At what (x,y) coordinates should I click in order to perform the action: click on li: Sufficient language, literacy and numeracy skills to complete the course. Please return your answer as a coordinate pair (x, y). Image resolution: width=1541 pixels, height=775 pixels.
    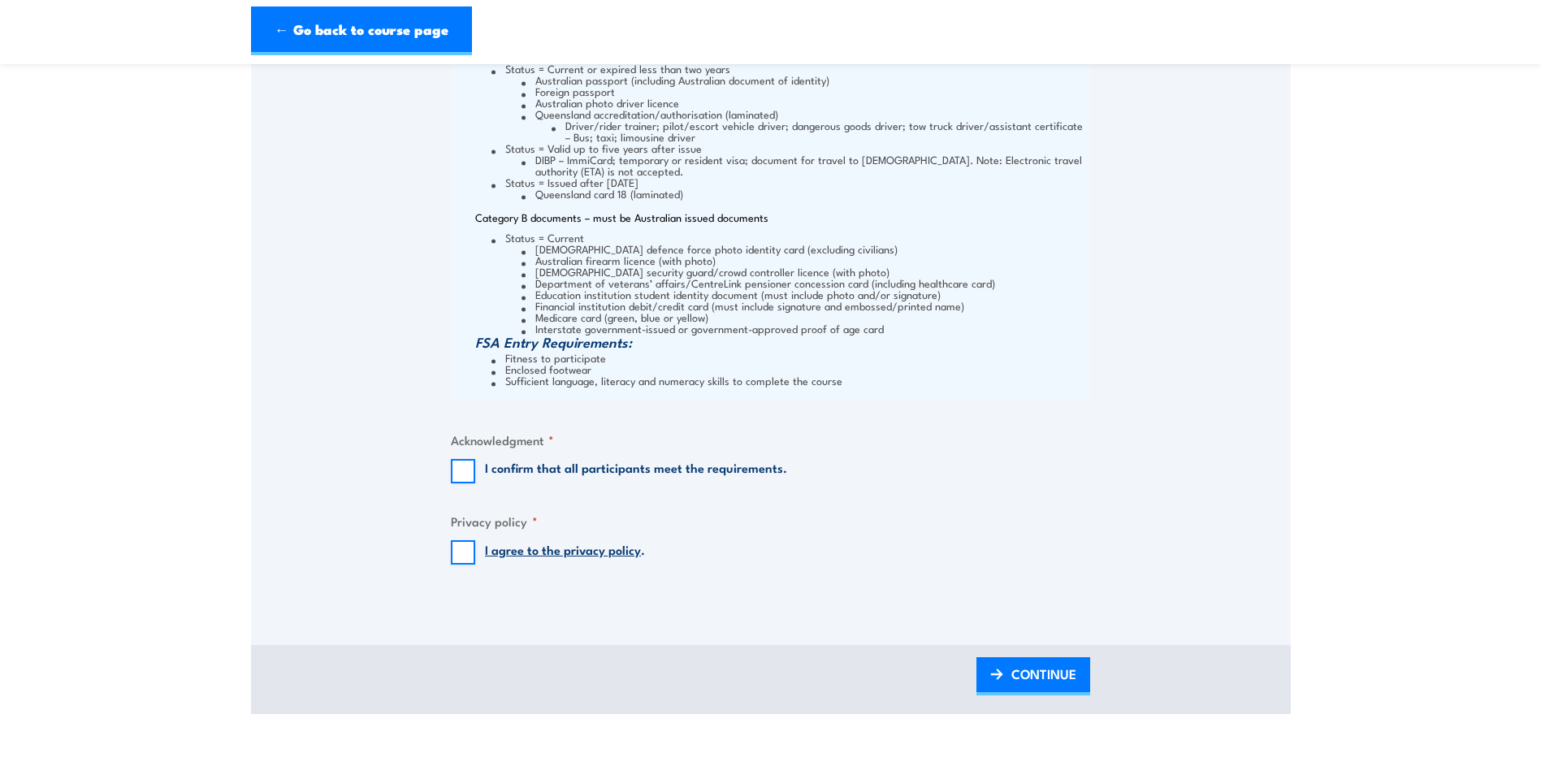
    Looking at the image, I should click on (789, 380).